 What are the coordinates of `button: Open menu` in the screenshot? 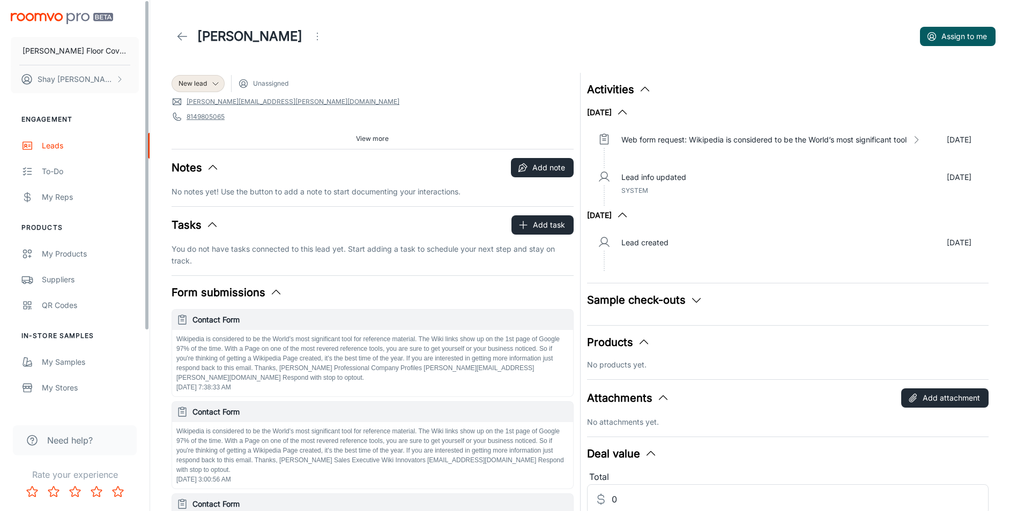 It's located at (317, 36).